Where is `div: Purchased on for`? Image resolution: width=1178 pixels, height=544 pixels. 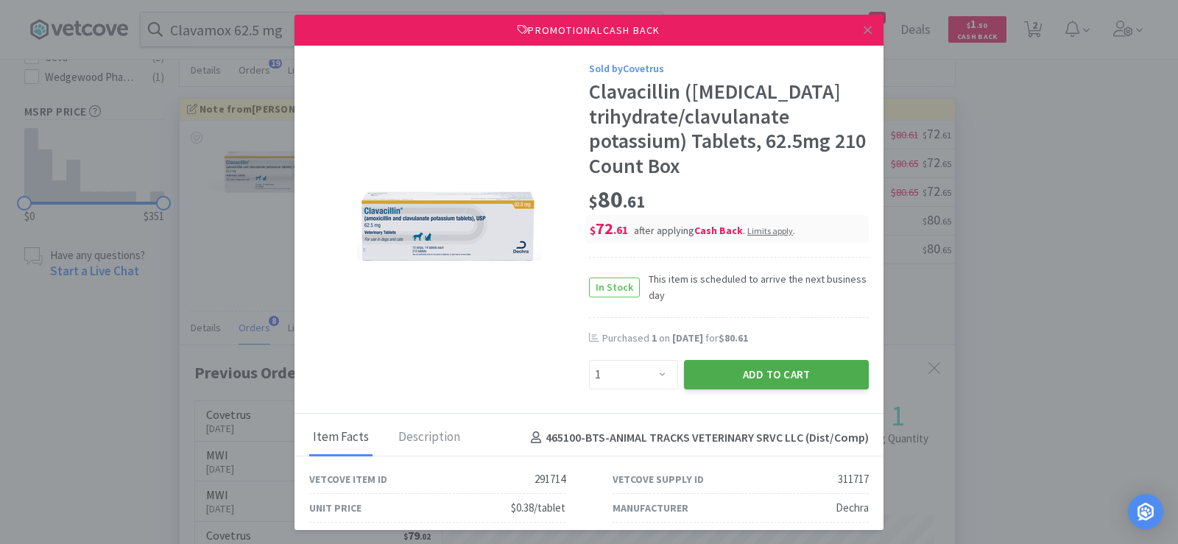
div: Purchased on for is located at coordinates (735, 339).